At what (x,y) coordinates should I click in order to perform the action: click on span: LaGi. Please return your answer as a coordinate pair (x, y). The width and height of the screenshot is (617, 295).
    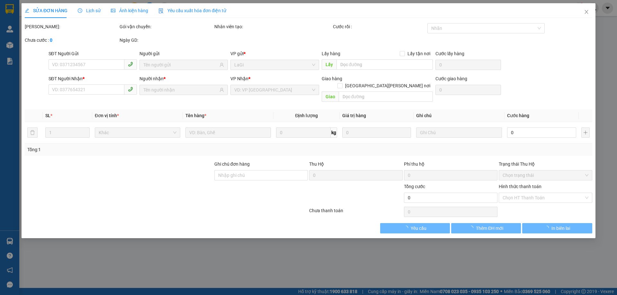
    Looking at the image, I should click on (275, 65).